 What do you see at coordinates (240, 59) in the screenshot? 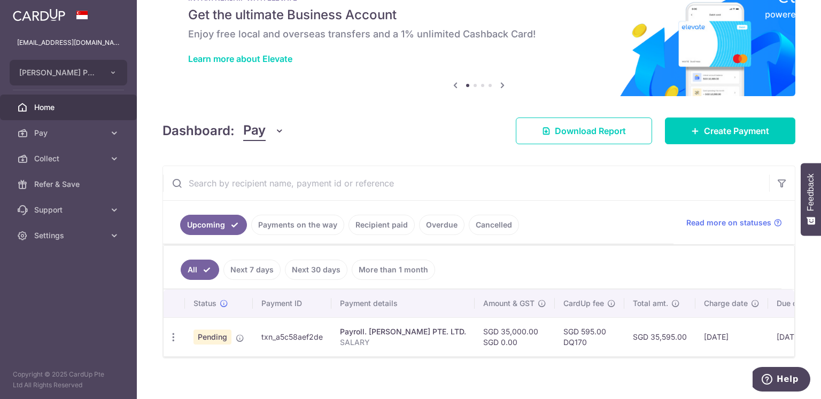
I see `a: Learn more about Elevate` at bounding box center [240, 59].